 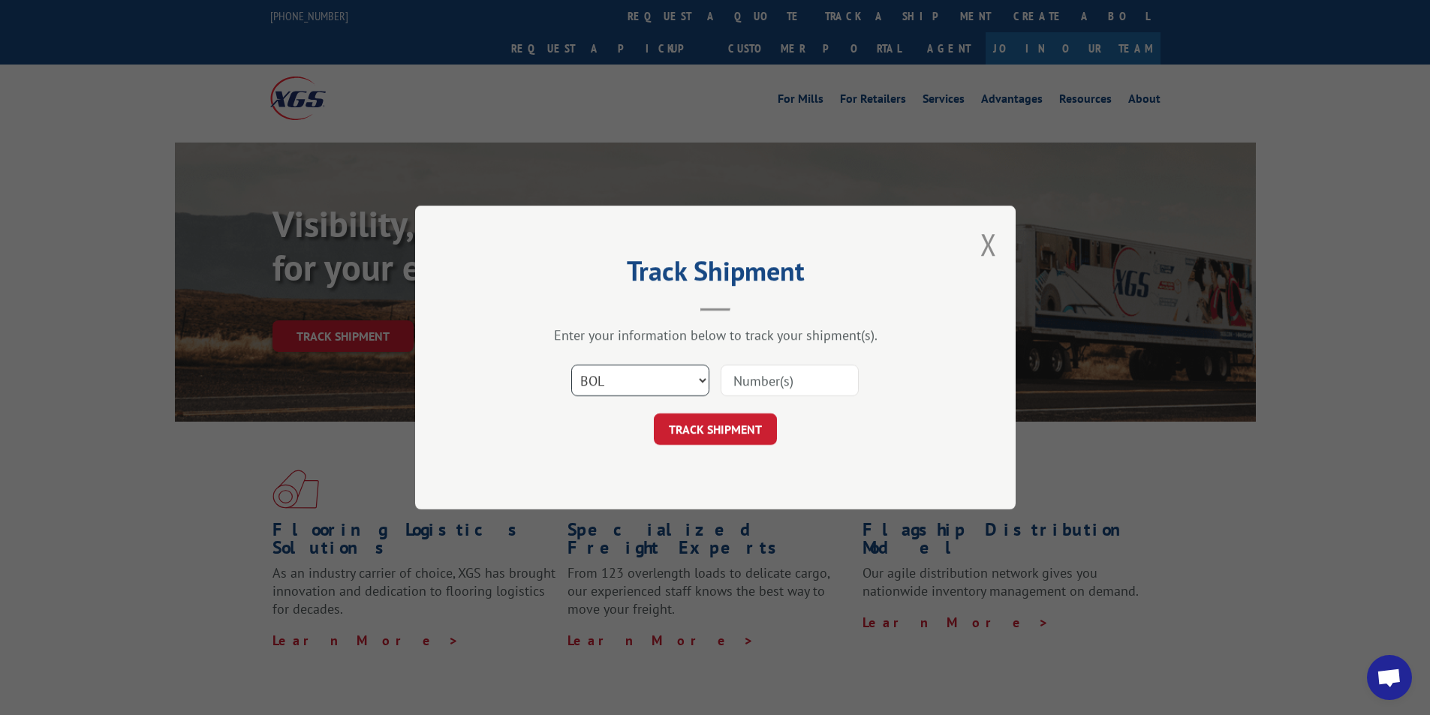 What do you see at coordinates (715, 275) in the screenshot?
I see `h2: Track Shipment` at bounding box center [715, 275].